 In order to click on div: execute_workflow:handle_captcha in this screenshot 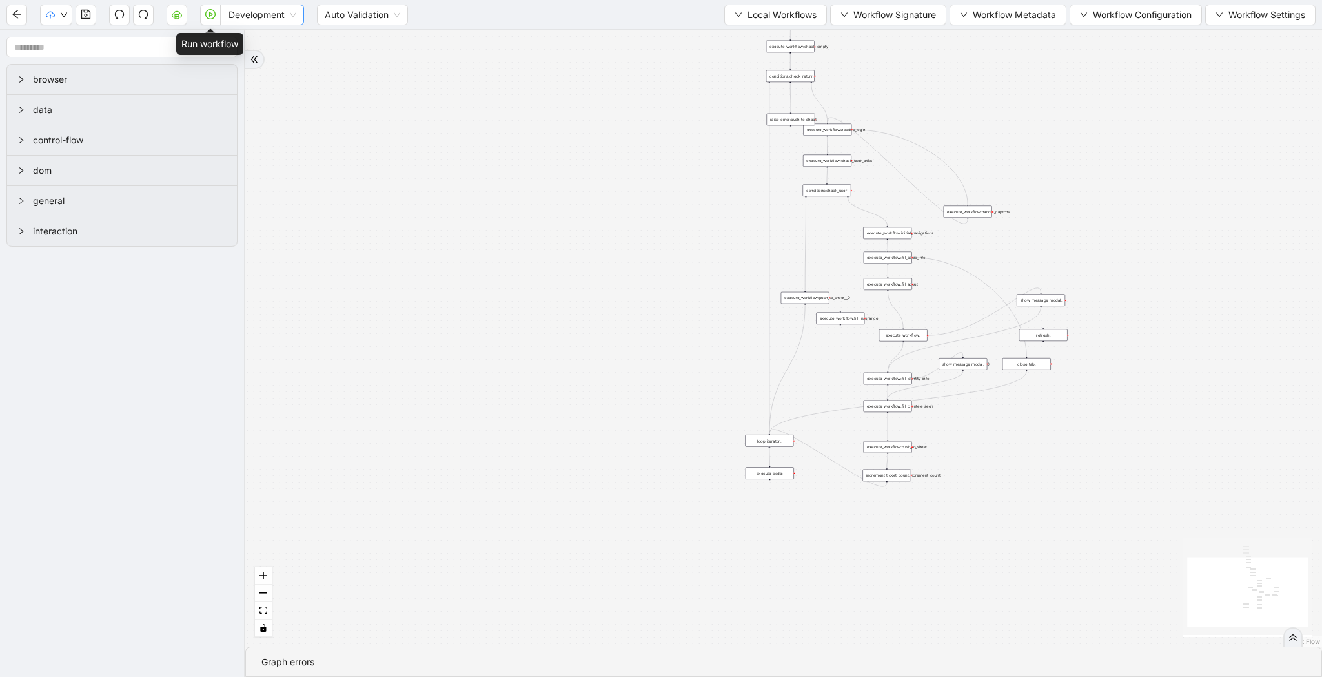, I will do `click(968, 211)`.